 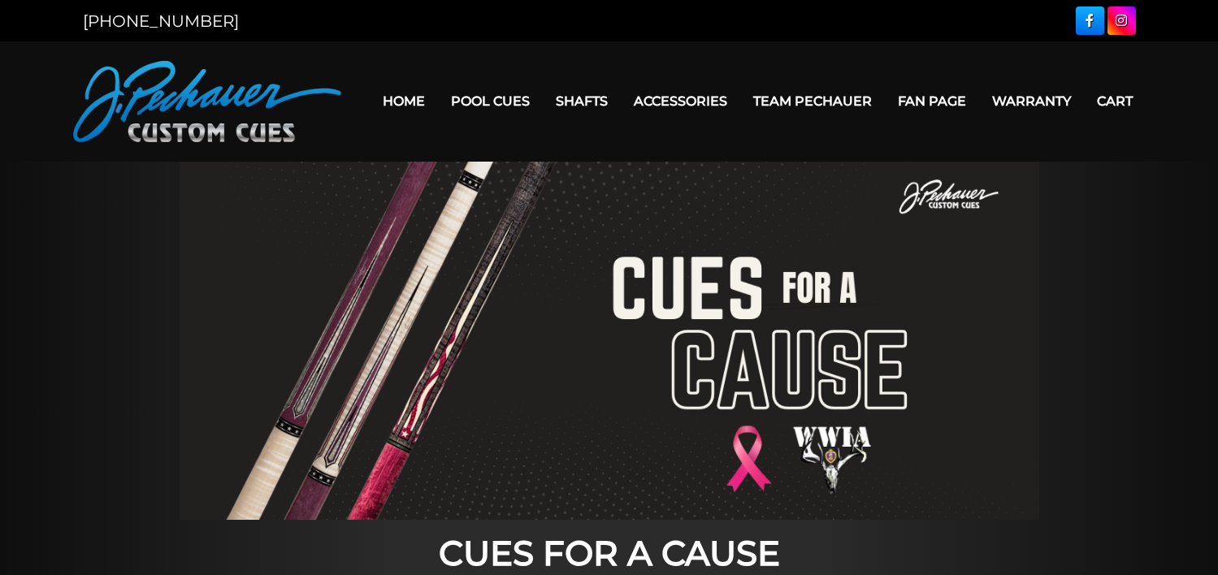 What do you see at coordinates (490, 101) in the screenshot?
I see `a: Pool Cues` at bounding box center [490, 101].